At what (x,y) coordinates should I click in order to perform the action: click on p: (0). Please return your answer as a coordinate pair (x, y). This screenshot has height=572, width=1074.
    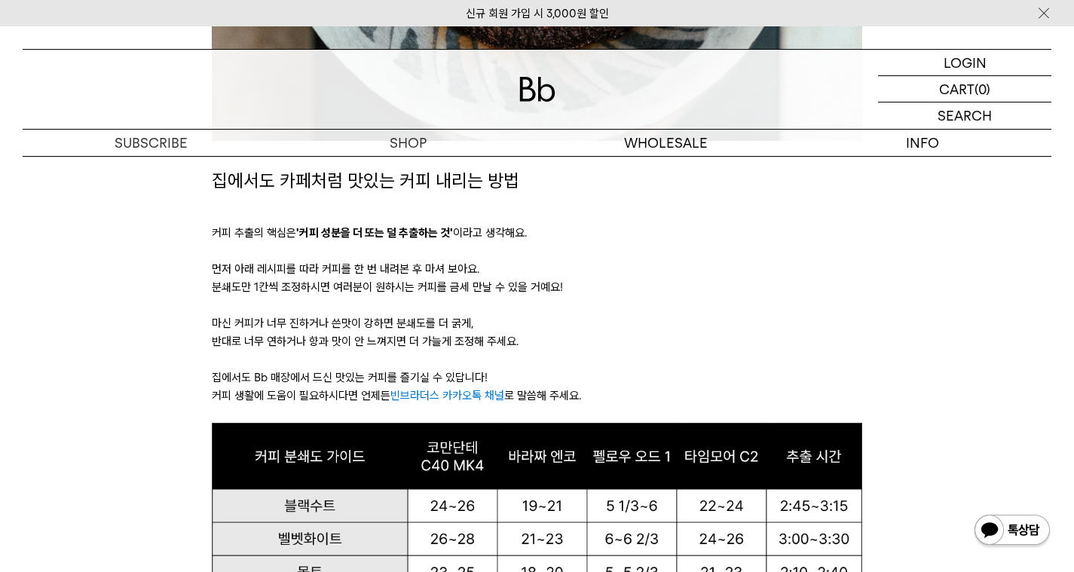
    Looking at the image, I should click on (982, 89).